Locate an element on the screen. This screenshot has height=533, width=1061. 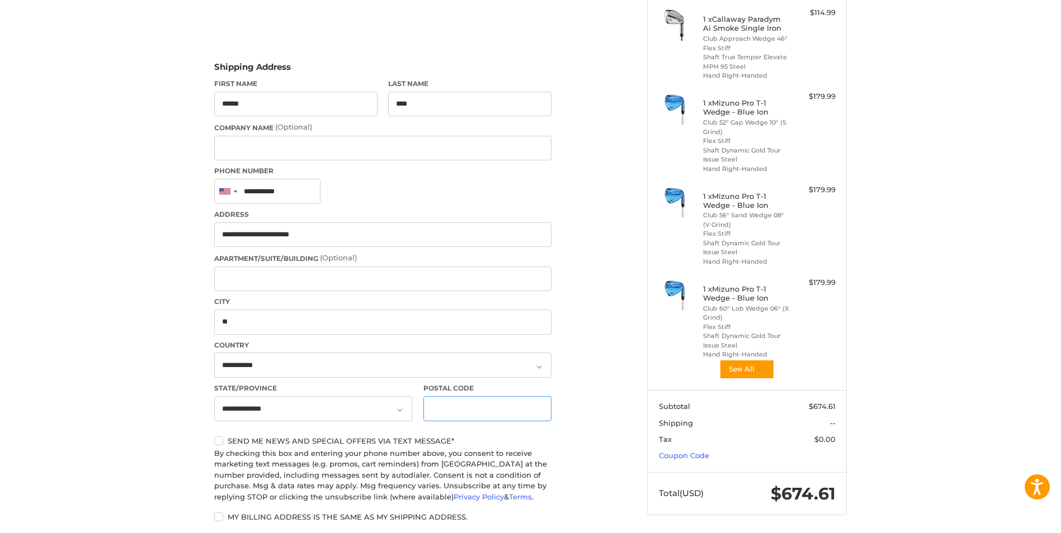
span: Subtotal is located at coordinates (674, 406).